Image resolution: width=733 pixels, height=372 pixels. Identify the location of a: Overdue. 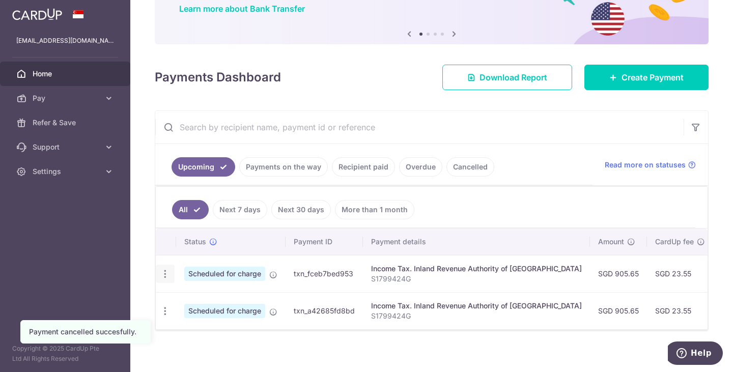
(420, 167).